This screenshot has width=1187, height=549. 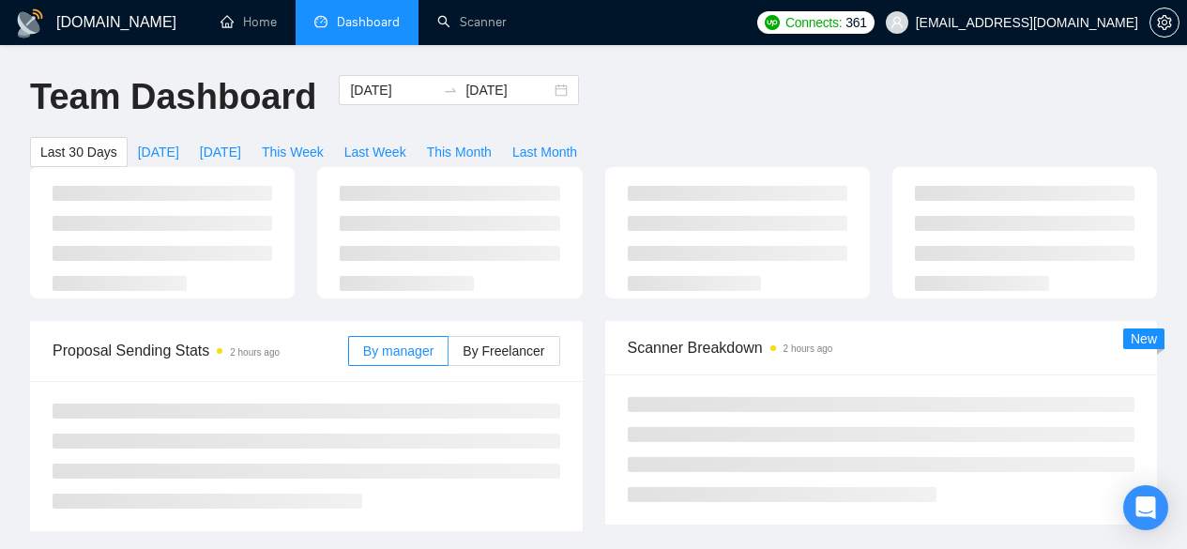 What do you see at coordinates (368, 22) in the screenshot?
I see `span: Dashboard` at bounding box center [368, 22].